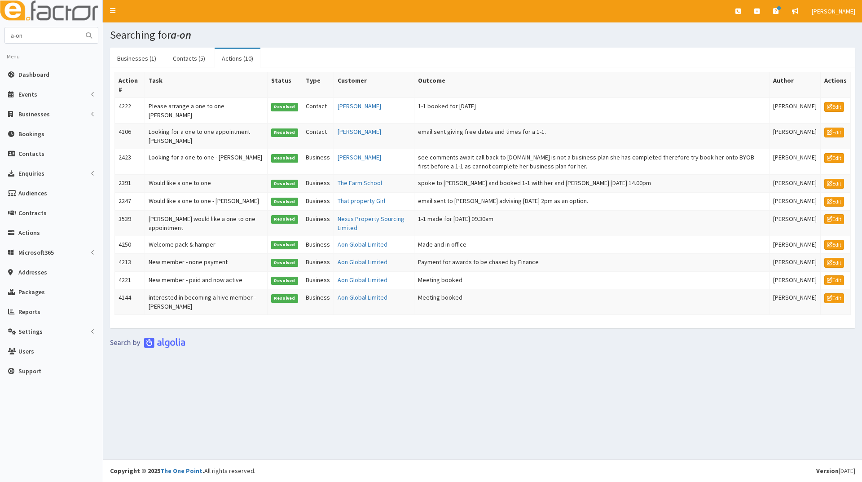 Image resolution: width=862 pixels, height=482 pixels. I want to click on th: Type, so click(317, 85).